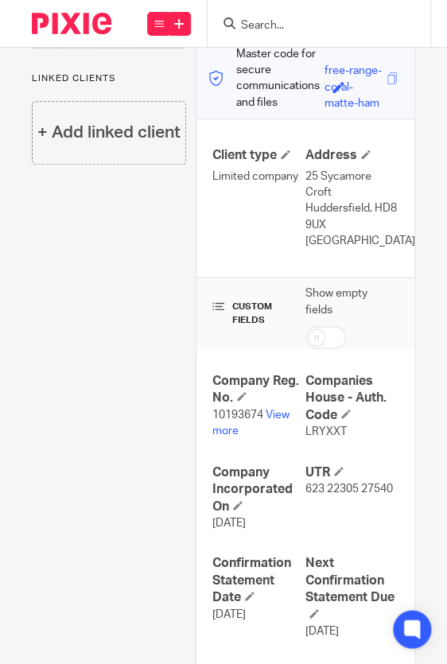 The height and width of the screenshot is (664, 447). I want to click on h4: Confirmation Statement Date, so click(259, 580).